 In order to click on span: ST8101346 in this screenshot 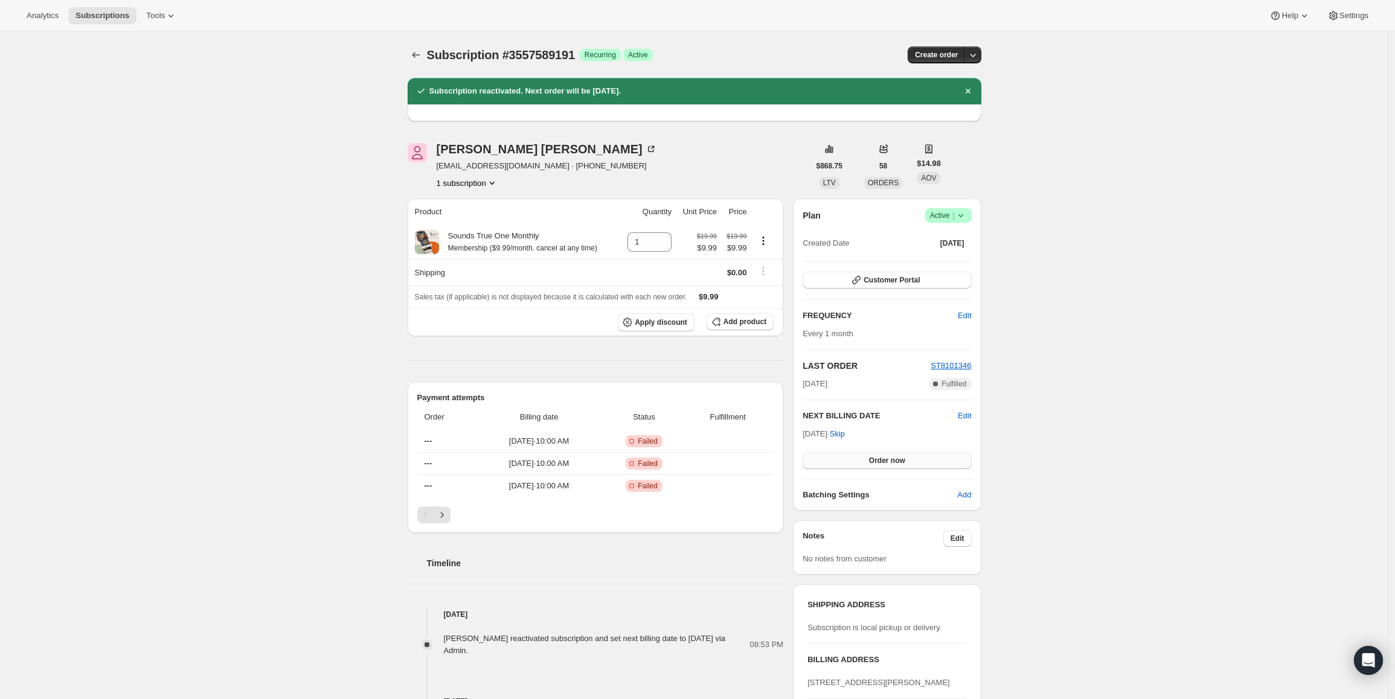, I will do `click(951, 365)`.